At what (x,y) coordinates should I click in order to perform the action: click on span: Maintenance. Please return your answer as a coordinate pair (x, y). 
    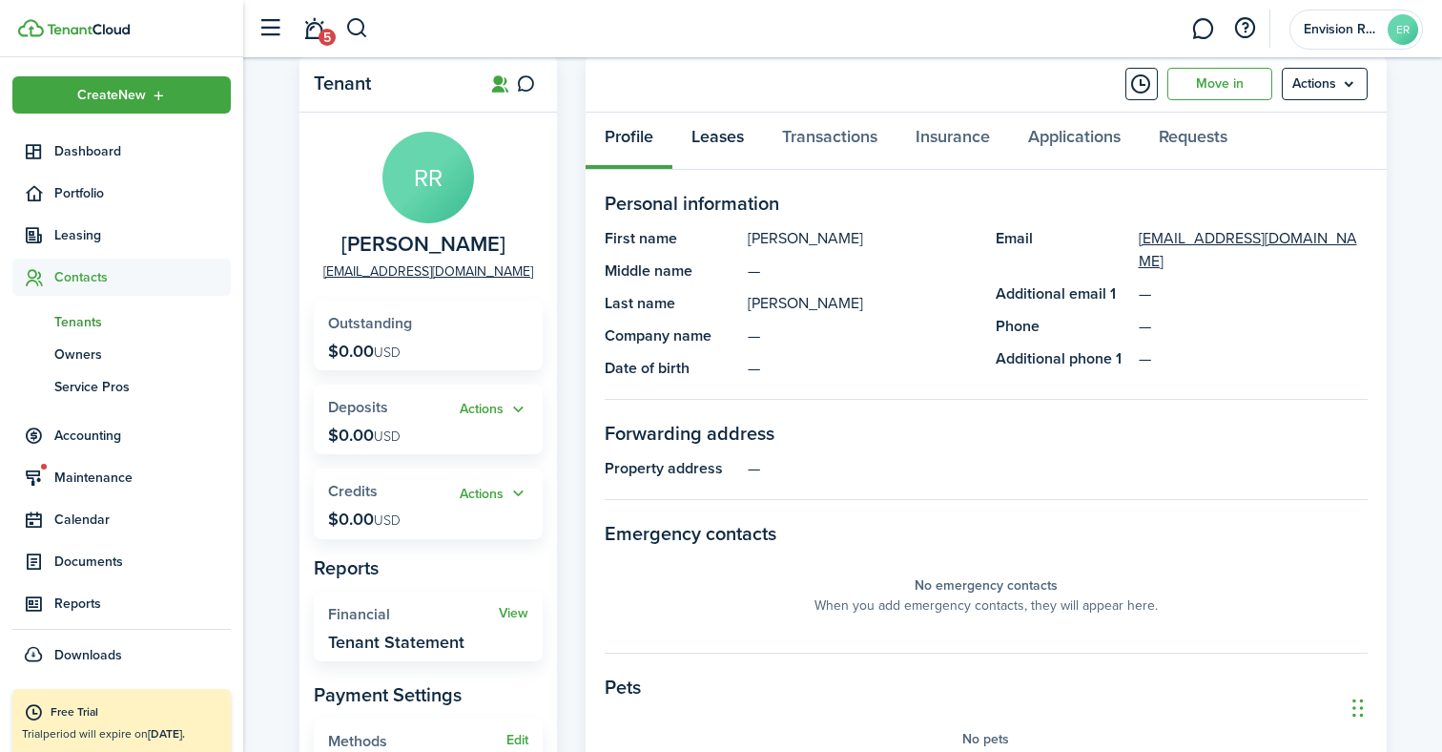
    Looking at the image, I should click on (142, 477).